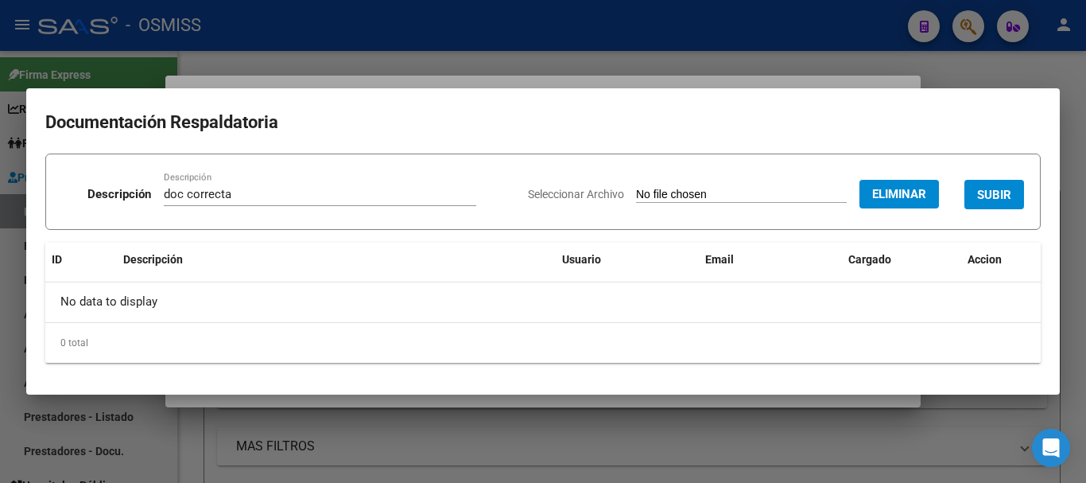 The width and height of the screenshot is (1086, 483). I want to click on span: Eliminar, so click(900, 194).